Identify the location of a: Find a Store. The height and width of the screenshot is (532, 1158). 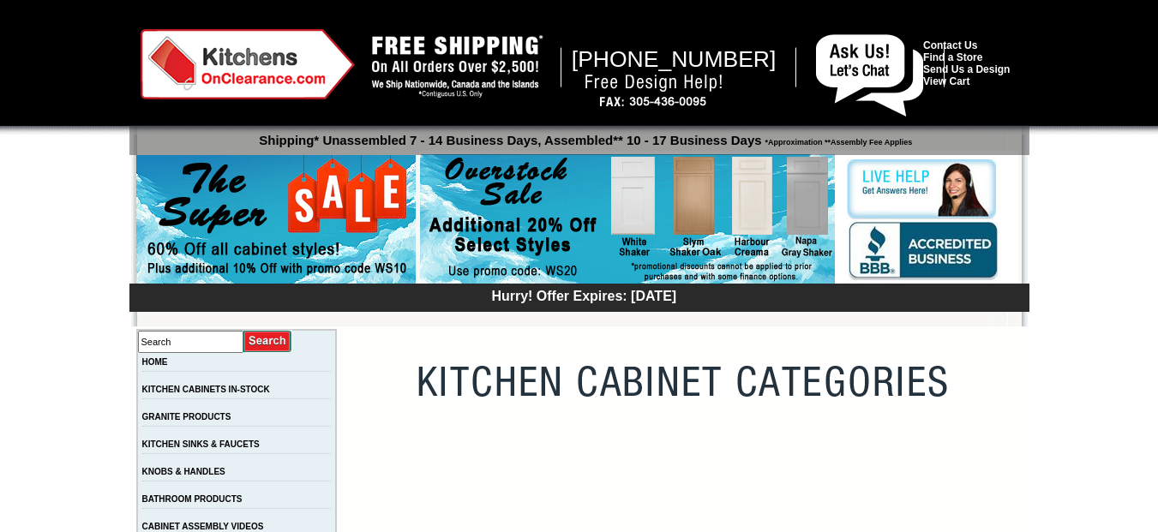
(952, 57).